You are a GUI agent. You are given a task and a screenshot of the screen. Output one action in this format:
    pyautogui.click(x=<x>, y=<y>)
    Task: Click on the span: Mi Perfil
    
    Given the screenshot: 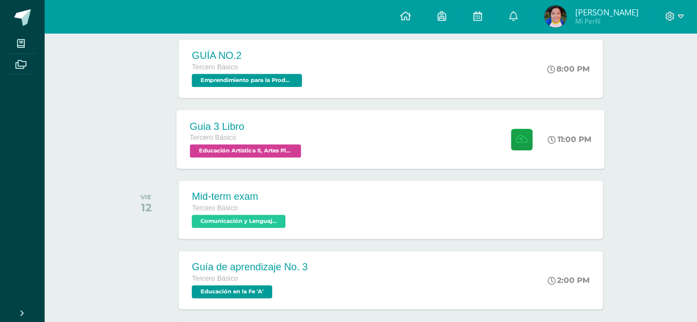 What is the action you would take?
    pyautogui.click(x=606, y=21)
    